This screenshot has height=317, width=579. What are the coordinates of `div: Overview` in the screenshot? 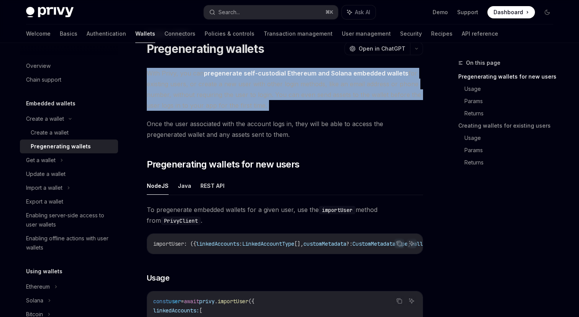 It's located at (38, 66).